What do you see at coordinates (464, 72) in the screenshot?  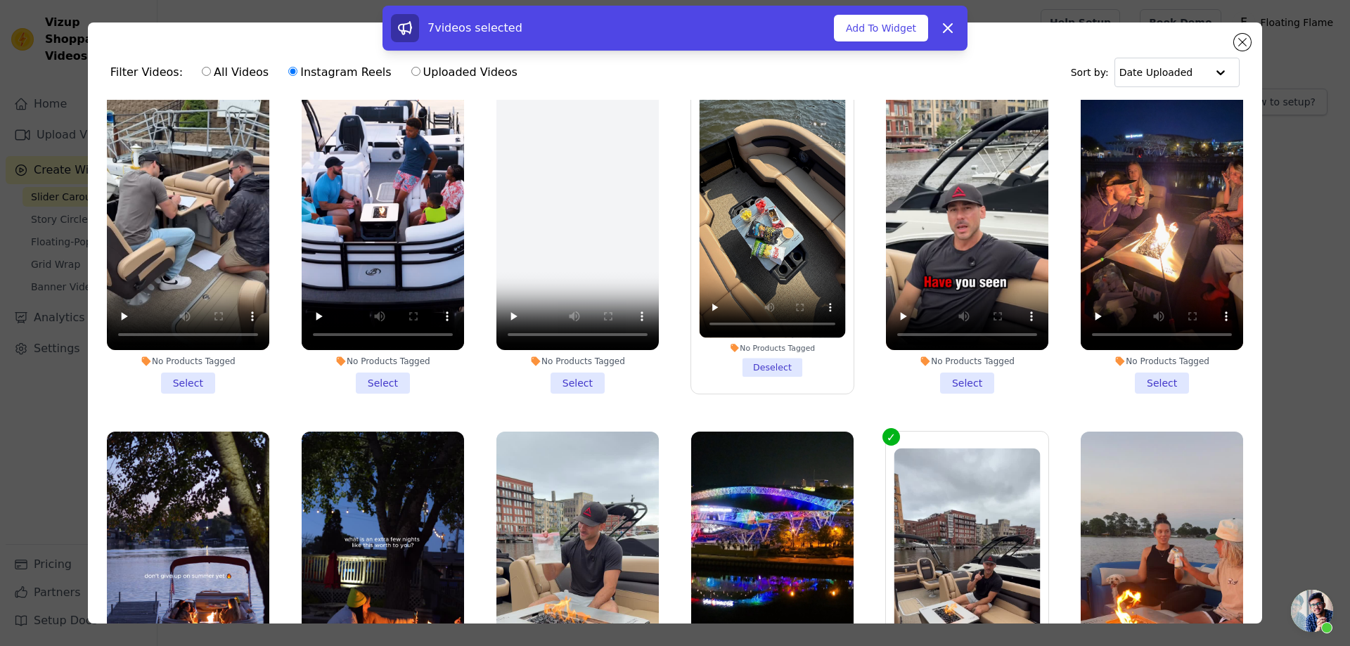 I see `label: Uploaded Videos` at bounding box center [464, 72].